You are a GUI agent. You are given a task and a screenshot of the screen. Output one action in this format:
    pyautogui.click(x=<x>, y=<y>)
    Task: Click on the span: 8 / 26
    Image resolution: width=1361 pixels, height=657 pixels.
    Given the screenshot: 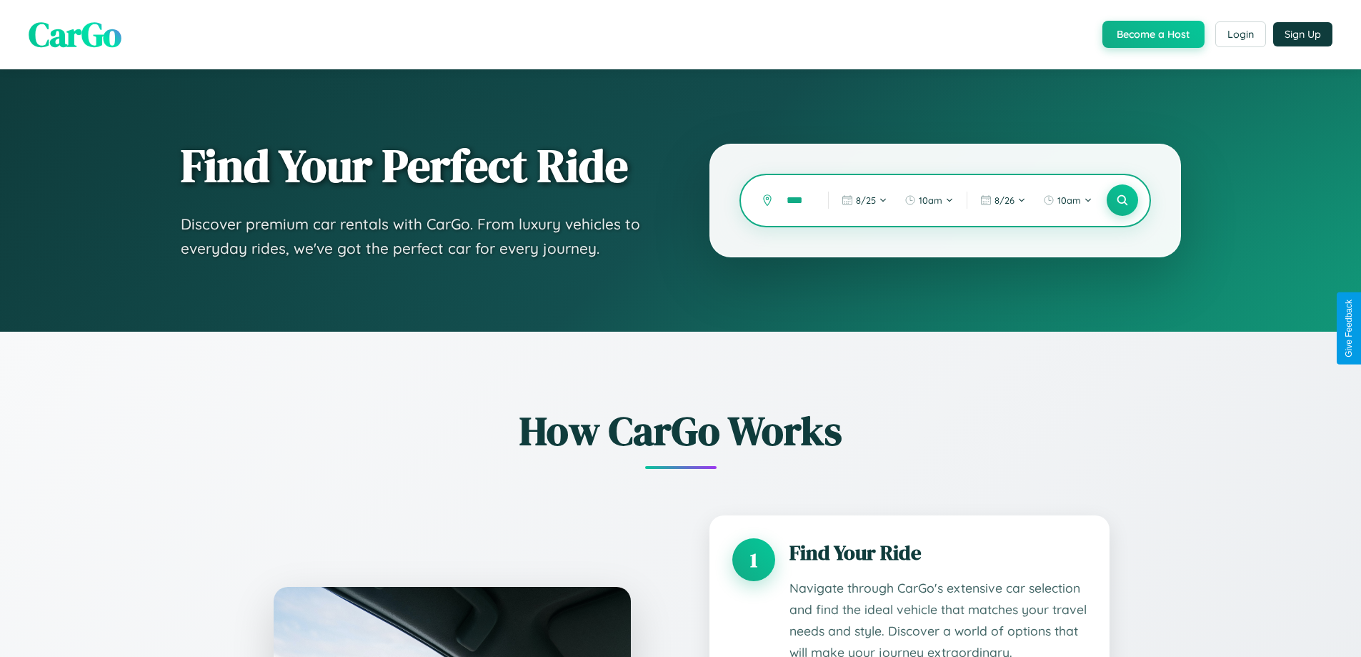 What is the action you would take?
    pyautogui.click(x=1005, y=200)
    